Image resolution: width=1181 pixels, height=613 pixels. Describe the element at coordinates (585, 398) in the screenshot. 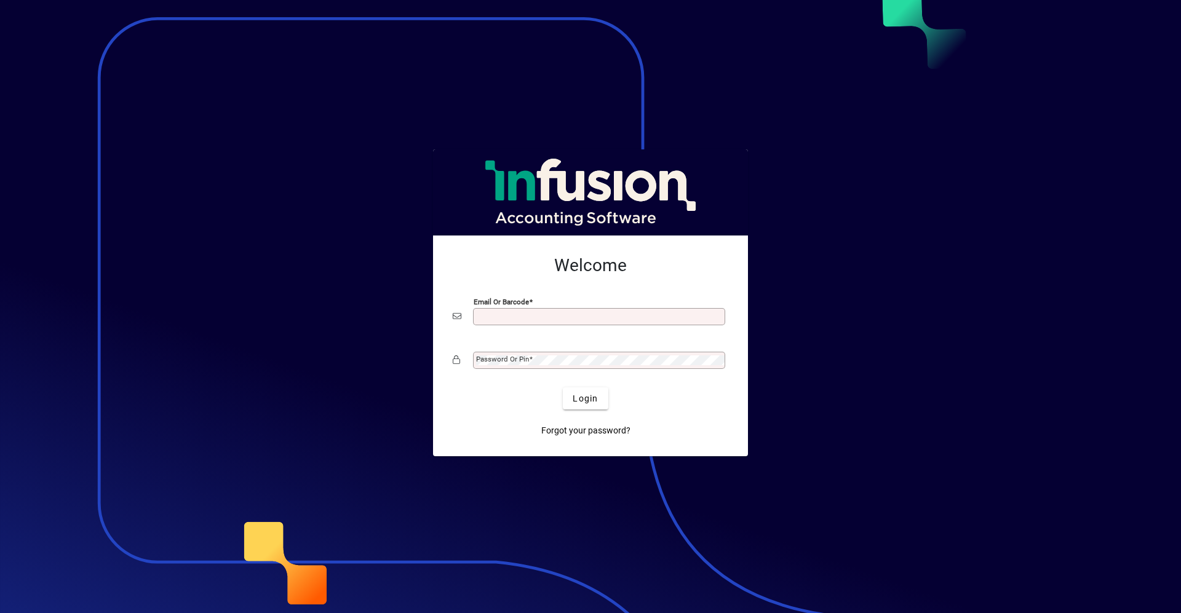

I see `span: Login` at that location.